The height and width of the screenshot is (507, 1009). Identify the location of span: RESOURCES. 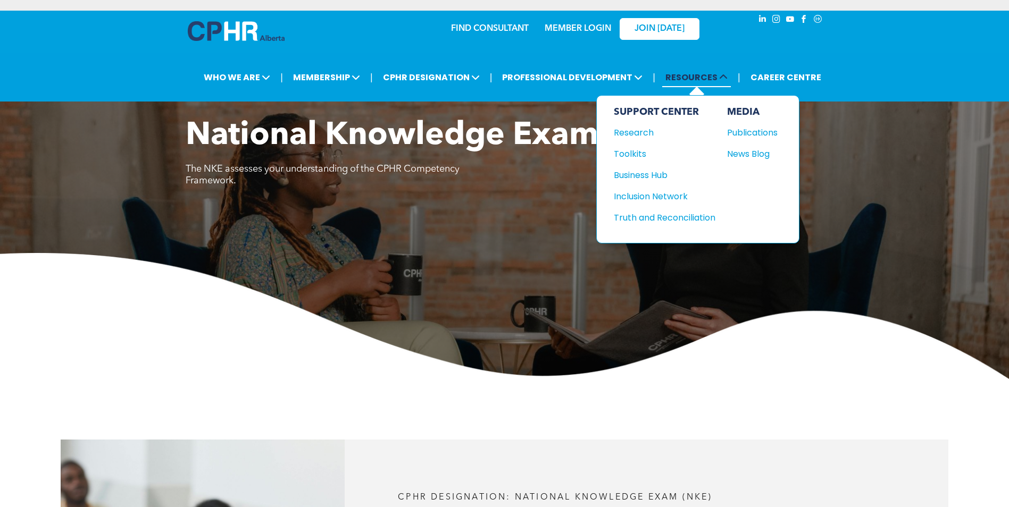
(696, 77).